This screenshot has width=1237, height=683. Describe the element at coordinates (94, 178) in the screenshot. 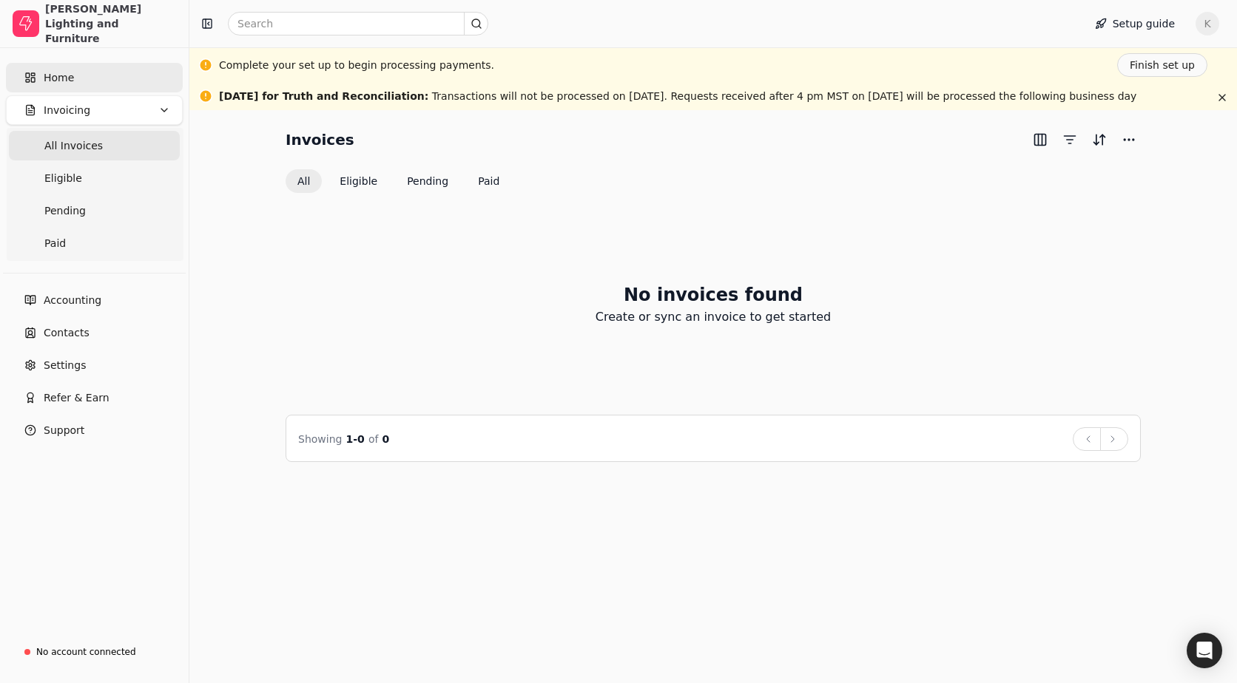

I see `a: Eligible` at that location.